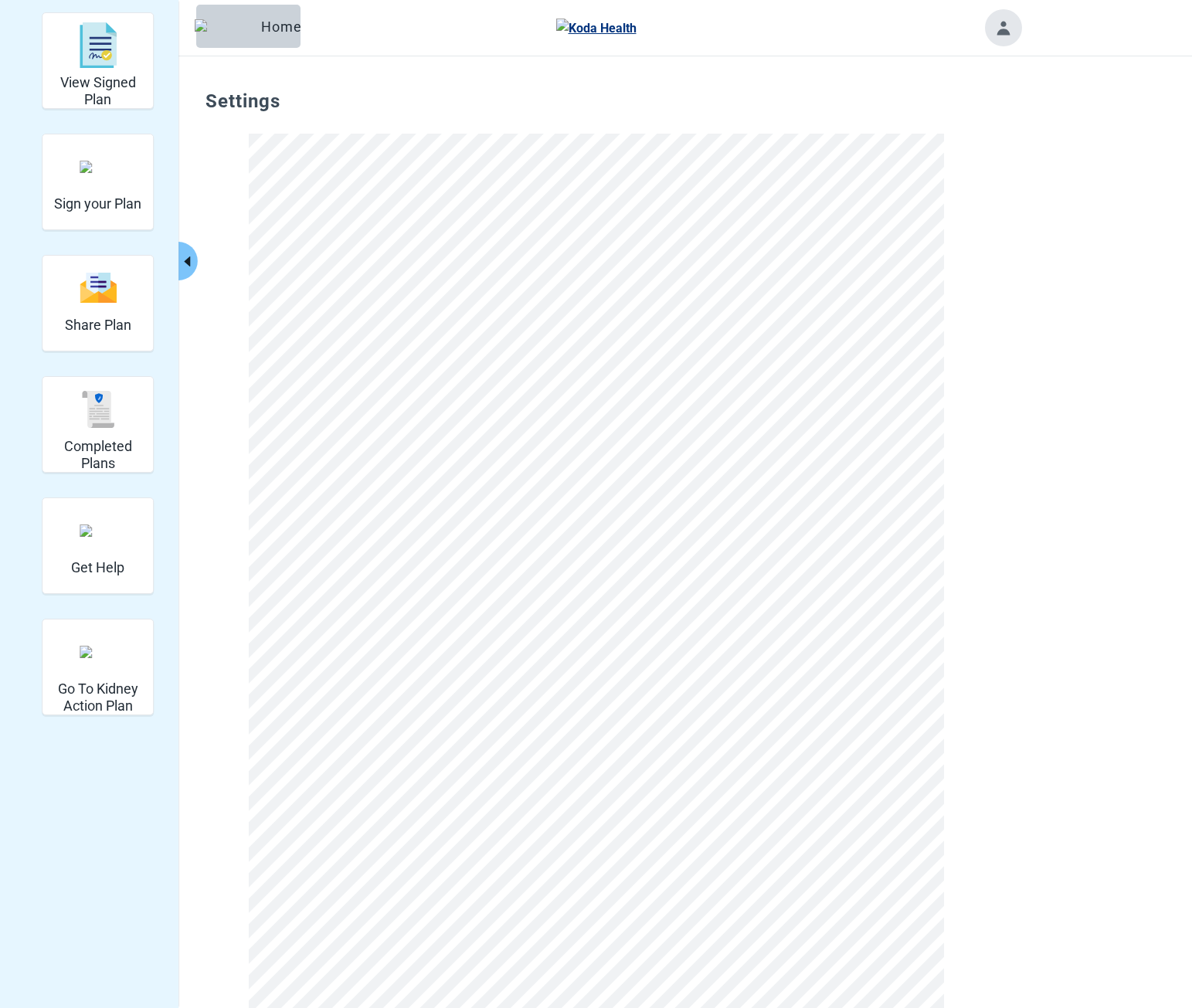  What do you see at coordinates (97, 90) in the screenshot?
I see `h2: View Signed Plan` at bounding box center [97, 90].